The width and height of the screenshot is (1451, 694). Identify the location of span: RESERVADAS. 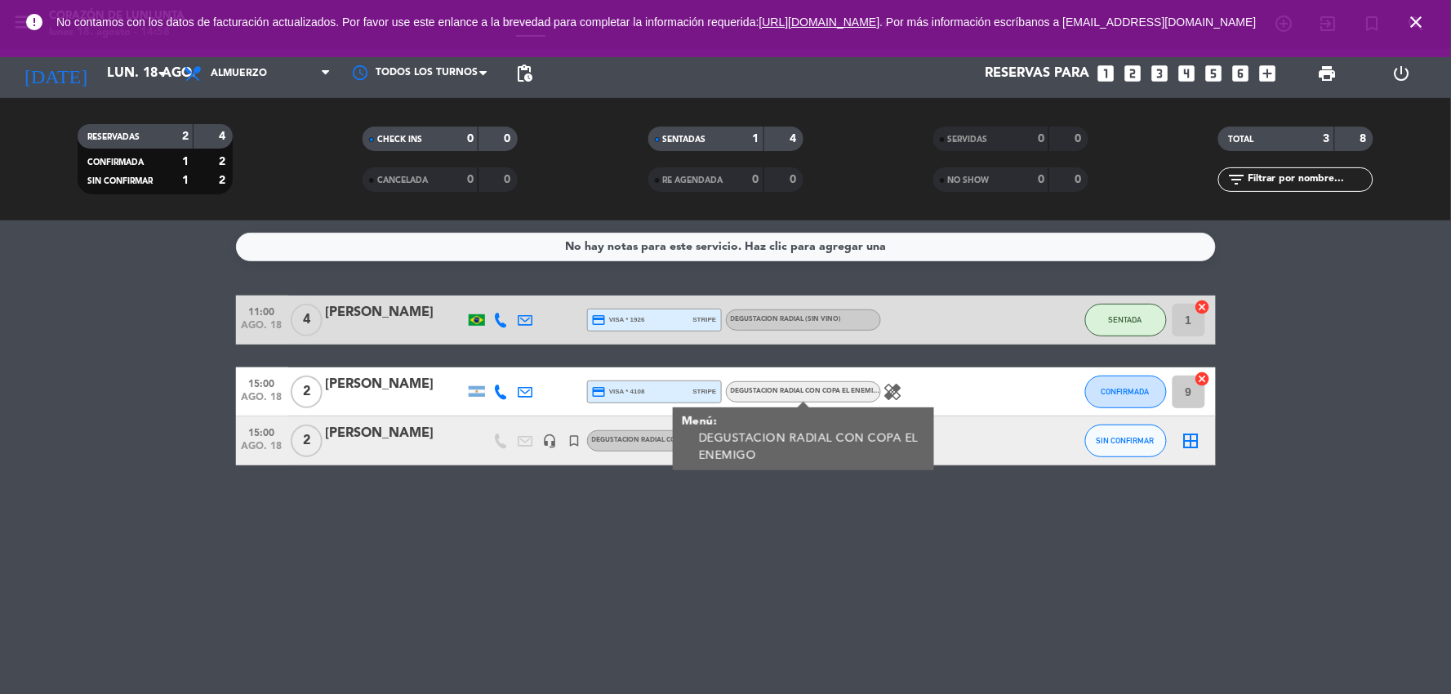
(114, 137).